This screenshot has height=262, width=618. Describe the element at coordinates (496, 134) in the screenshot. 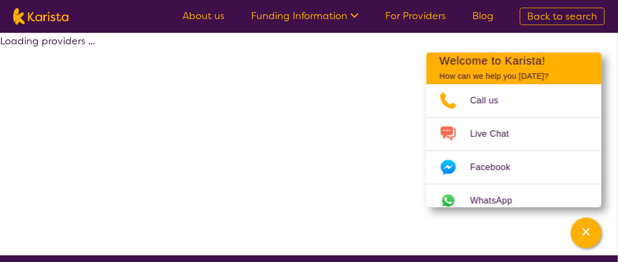

I see `span: Live Chat` at that location.